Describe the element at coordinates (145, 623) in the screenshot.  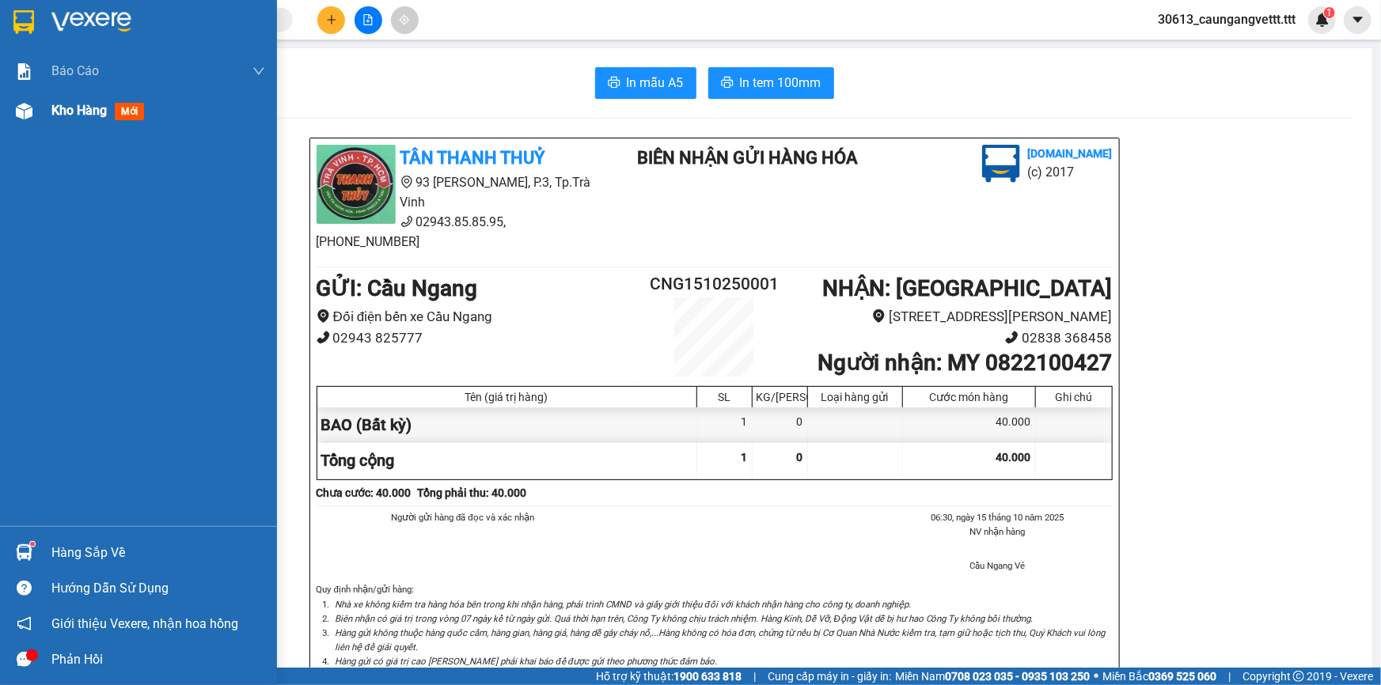
I see `span: Giới thiệu Vexere, nhận hoa hồng` at that location.